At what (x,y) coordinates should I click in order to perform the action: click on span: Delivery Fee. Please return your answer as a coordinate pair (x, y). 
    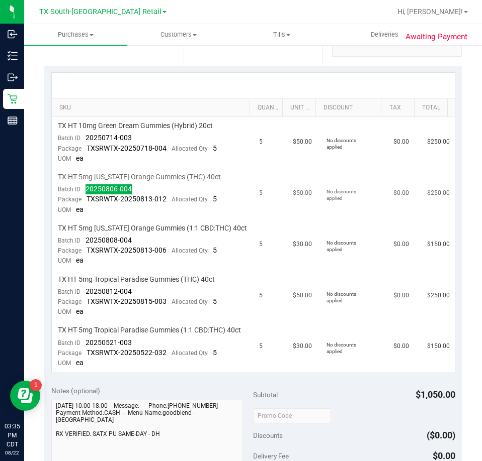
    Looking at the image, I should click on (270, 456).